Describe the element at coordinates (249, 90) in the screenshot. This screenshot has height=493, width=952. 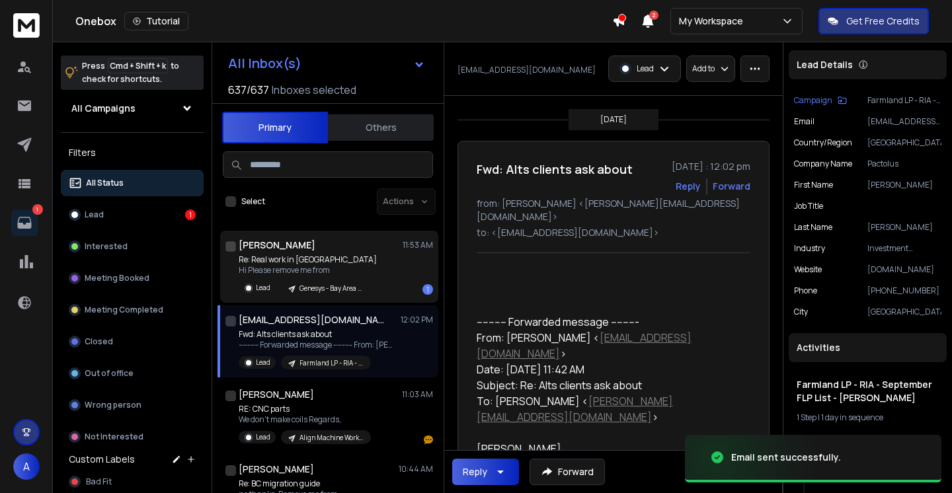
I see `span: 637 / 637` at that location.